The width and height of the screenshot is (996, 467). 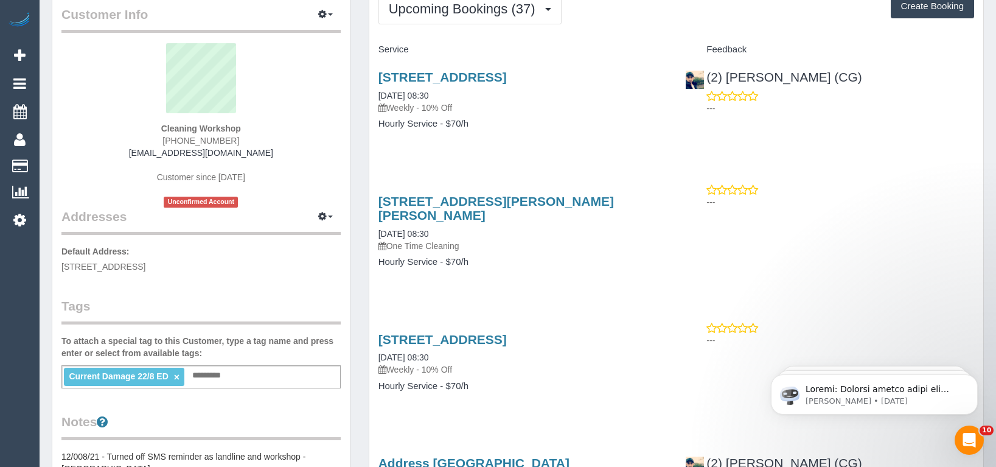 What do you see at coordinates (201, 19) in the screenshot?
I see `legend: Customer Info` at bounding box center [201, 19].